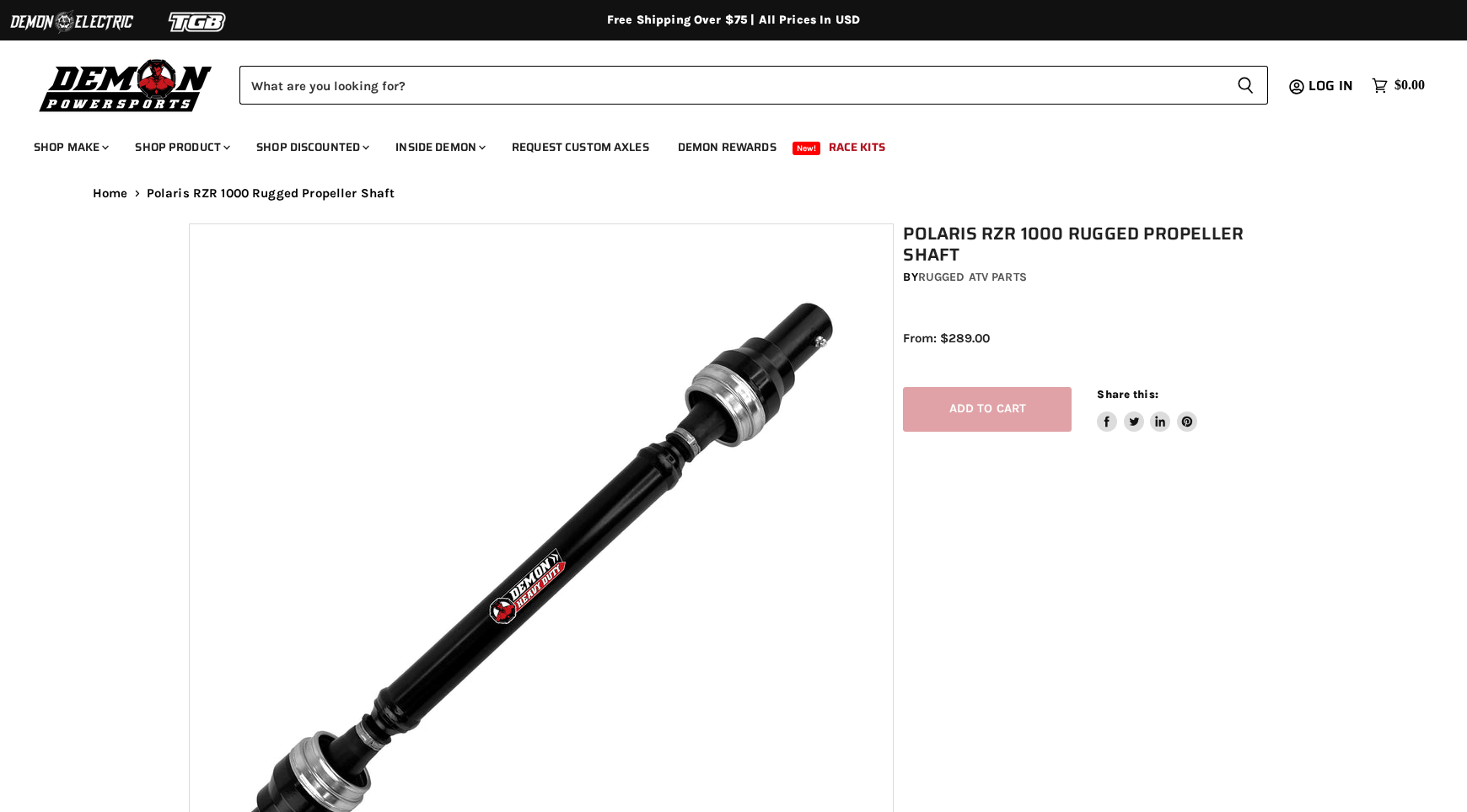 Image resolution: width=1467 pixels, height=812 pixels. Describe the element at coordinates (721, 143) in the screenshot. I see `ul: Main menu` at that location.